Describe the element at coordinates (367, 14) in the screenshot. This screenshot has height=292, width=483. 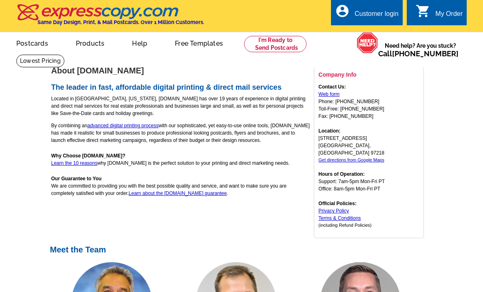
I see `a: account_circle Customer login` at that location.